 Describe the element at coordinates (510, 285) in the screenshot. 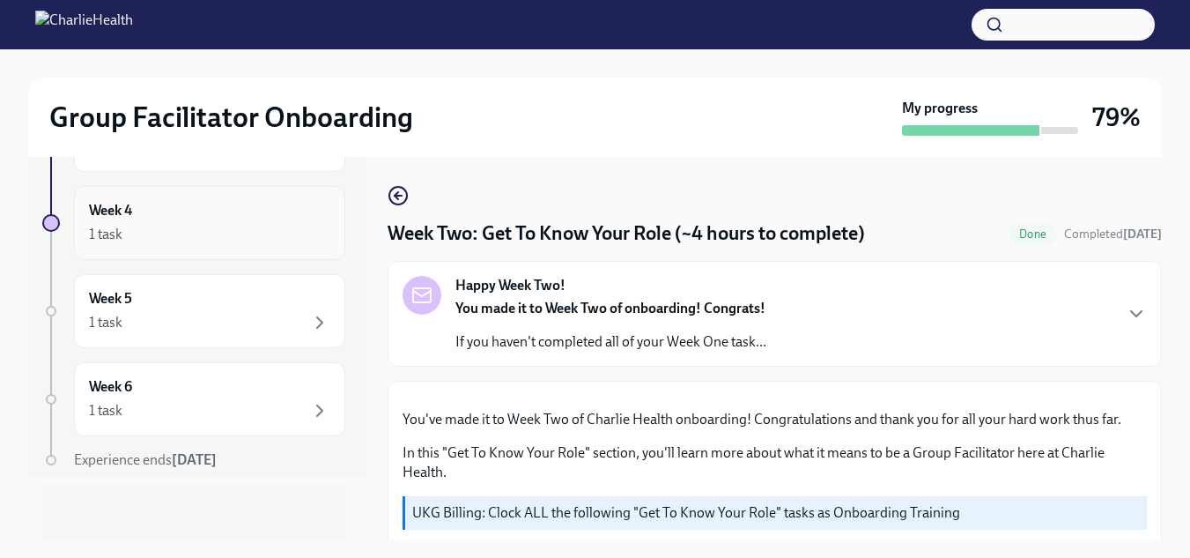

I see `strong: Happy Week Two!` at that location.